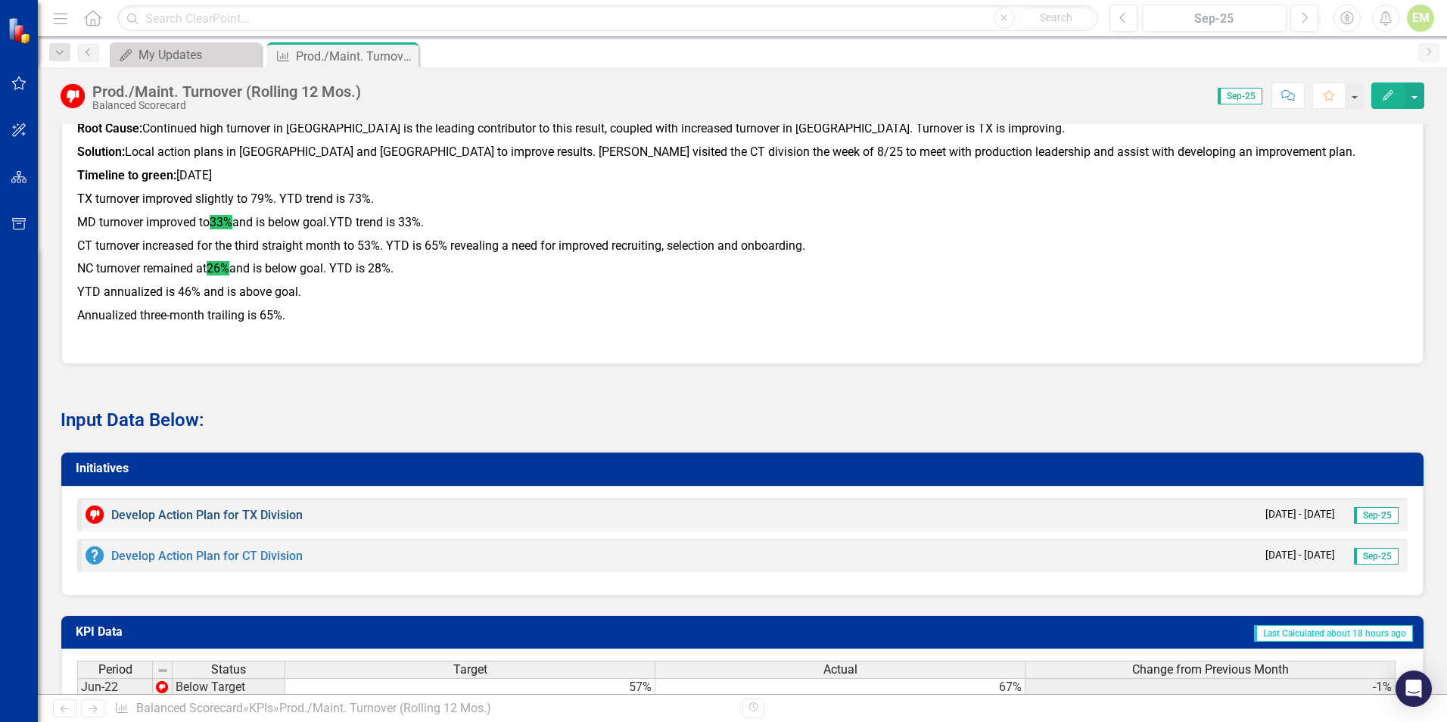  Describe the element at coordinates (1214, 19) in the screenshot. I see `div: Sep-25` at that location.